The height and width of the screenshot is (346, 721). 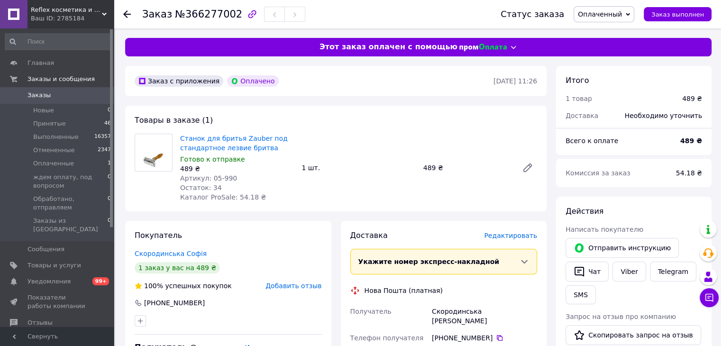 I want to click on span: 1 товар, so click(x=579, y=99).